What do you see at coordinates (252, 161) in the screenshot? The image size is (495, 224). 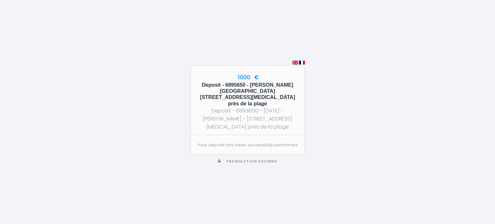 I see `span: Transaction secured` at bounding box center [252, 161].